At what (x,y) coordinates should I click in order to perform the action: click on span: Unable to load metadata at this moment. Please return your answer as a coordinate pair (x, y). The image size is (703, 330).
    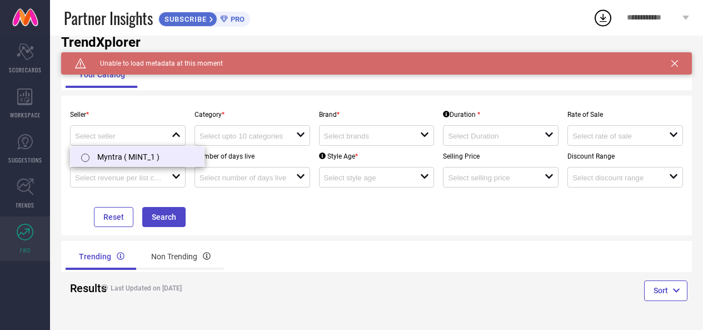
    Looking at the image, I should click on (155, 63).